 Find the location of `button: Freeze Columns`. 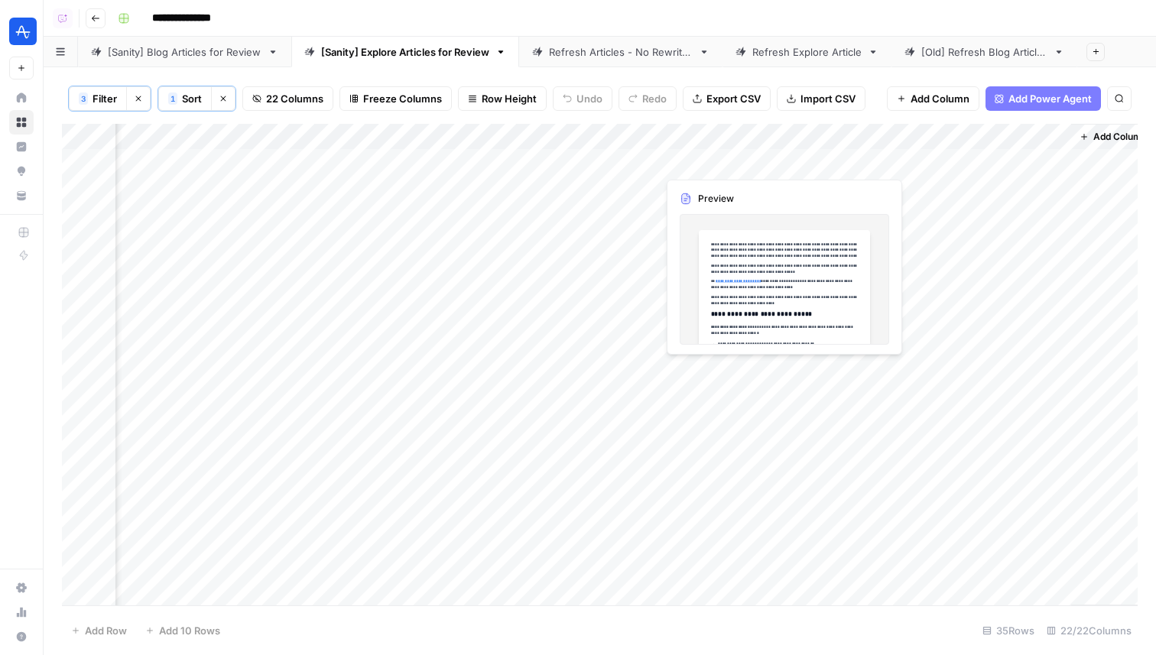

button: Freeze Columns is located at coordinates (395, 99).